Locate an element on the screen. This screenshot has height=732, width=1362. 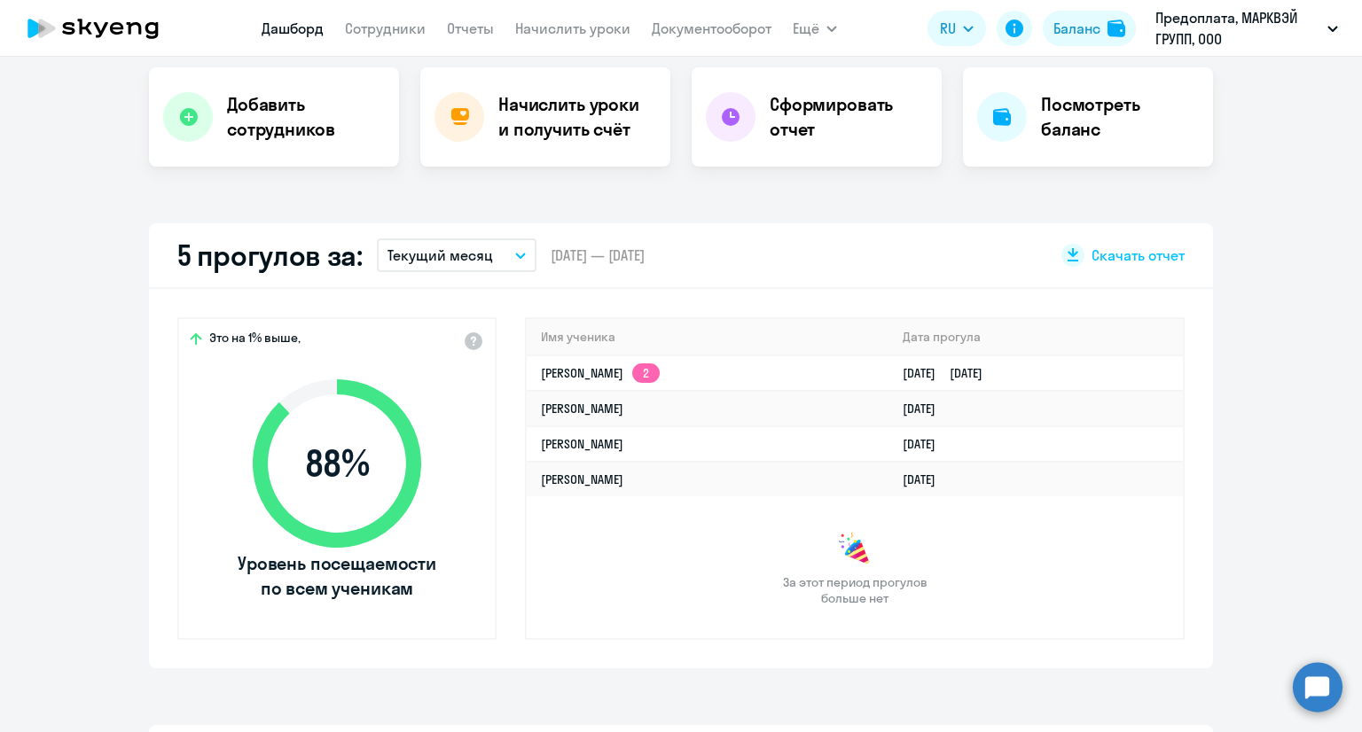
button: Балансbalance is located at coordinates (1089, 28).